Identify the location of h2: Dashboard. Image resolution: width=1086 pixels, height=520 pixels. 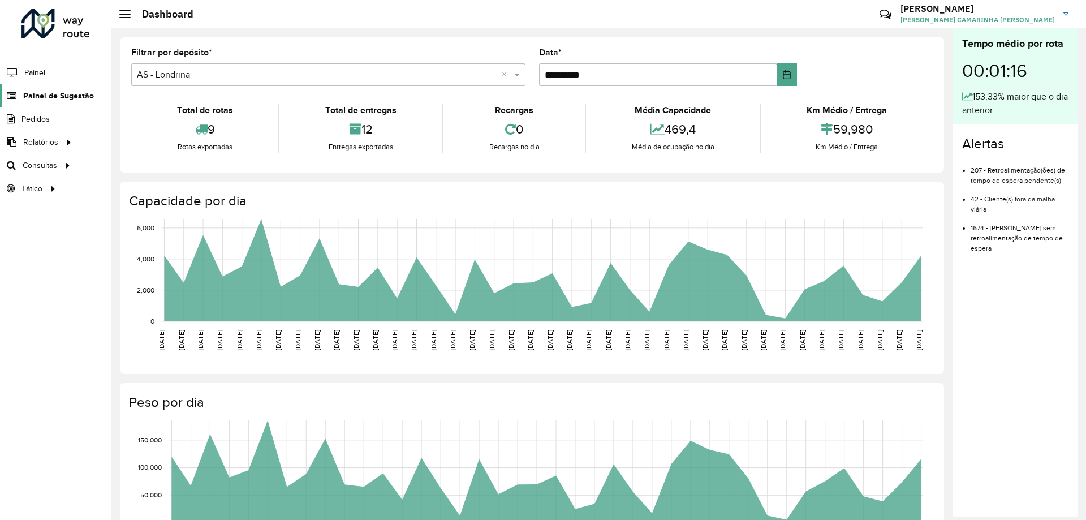
(162, 14).